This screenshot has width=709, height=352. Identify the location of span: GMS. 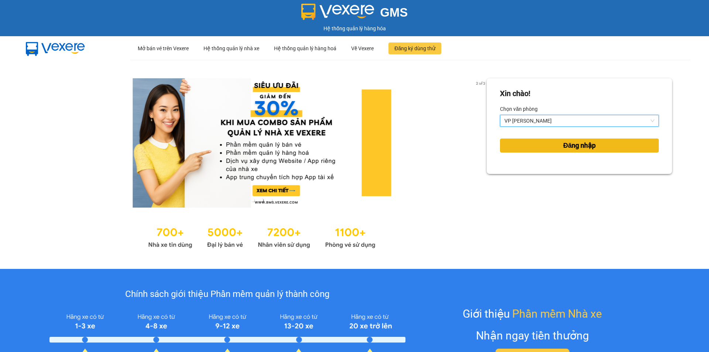
(393, 12).